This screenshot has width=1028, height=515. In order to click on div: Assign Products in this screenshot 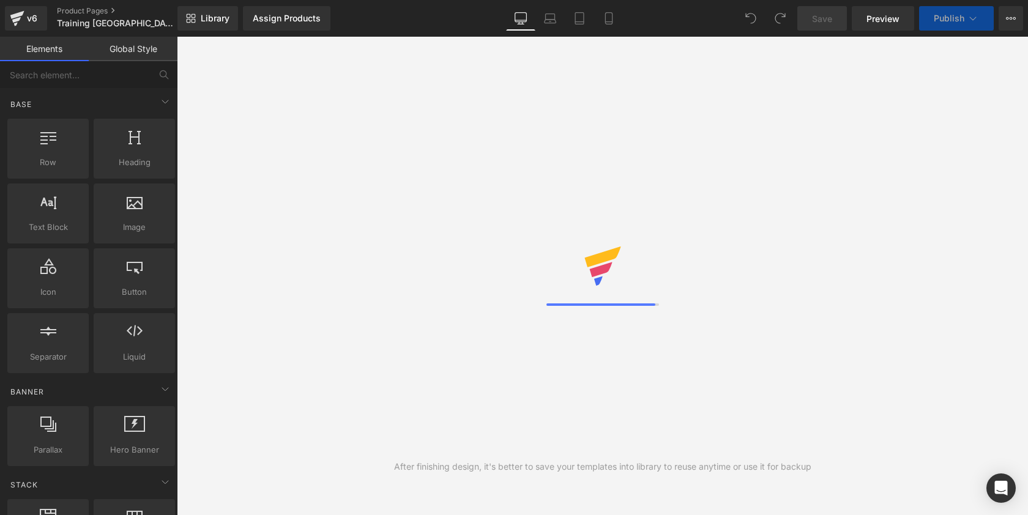, I will do `click(286, 18)`.